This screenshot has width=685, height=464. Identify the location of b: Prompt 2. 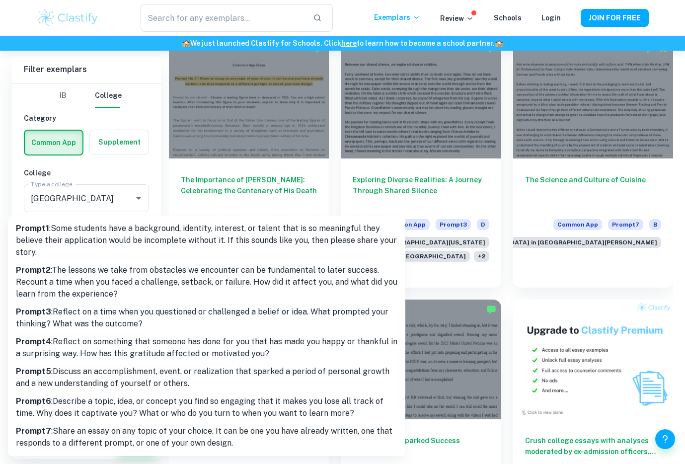
(33, 270).